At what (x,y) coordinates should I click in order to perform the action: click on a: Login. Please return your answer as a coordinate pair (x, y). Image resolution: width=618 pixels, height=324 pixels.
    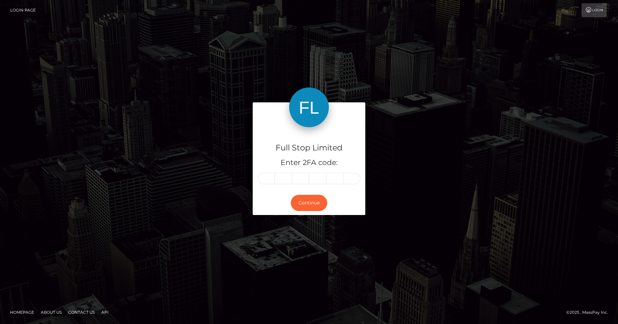
    Looking at the image, I should click on (595, 10).